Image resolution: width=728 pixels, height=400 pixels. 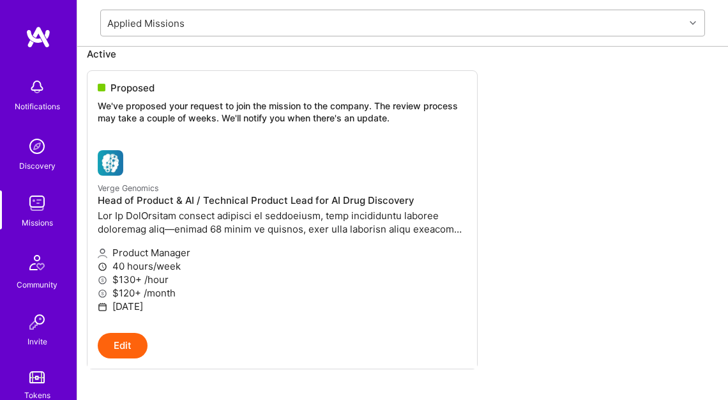 I want to click on i: icon Calendar, so click(x=102, y=306).